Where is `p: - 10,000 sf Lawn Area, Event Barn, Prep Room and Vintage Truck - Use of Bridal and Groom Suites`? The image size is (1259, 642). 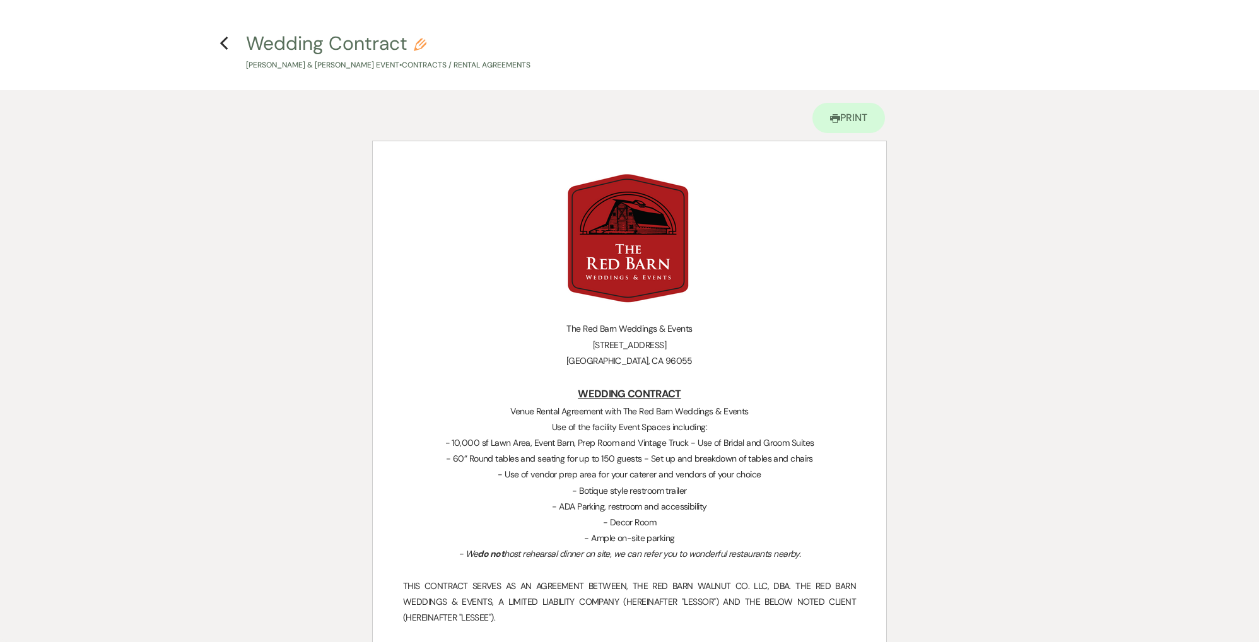 p: - 10,000 sf Lawn Area, Event Barn, Prep Room and Vintage Truck - Use of Bridal and Groom Suites is located at coordinates (629, 443).